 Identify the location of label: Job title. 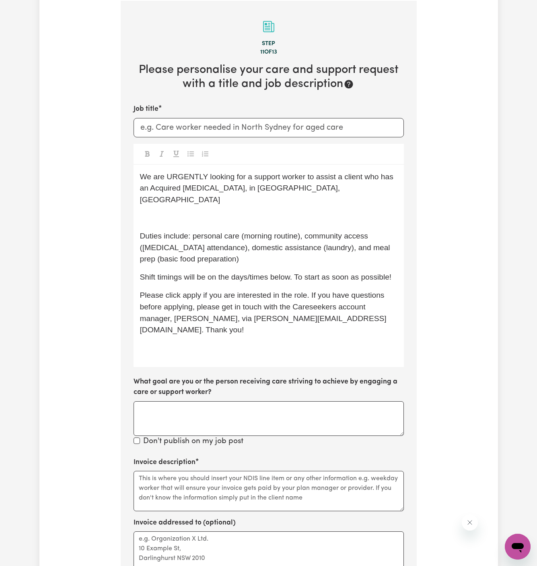
(146, 109).